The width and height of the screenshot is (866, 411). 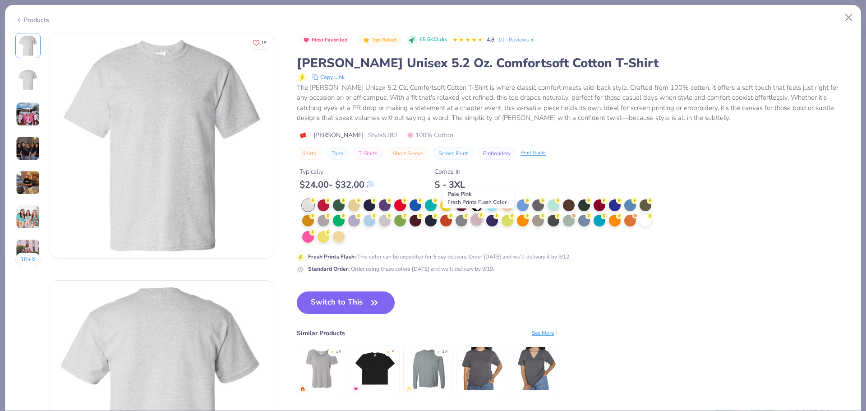 What do you see at coordinates (322, 368) in the screenshot?
I see `img: Bella + Canvas Ladies' Slouchy T-Shirt` at bounding box center [322, 368].